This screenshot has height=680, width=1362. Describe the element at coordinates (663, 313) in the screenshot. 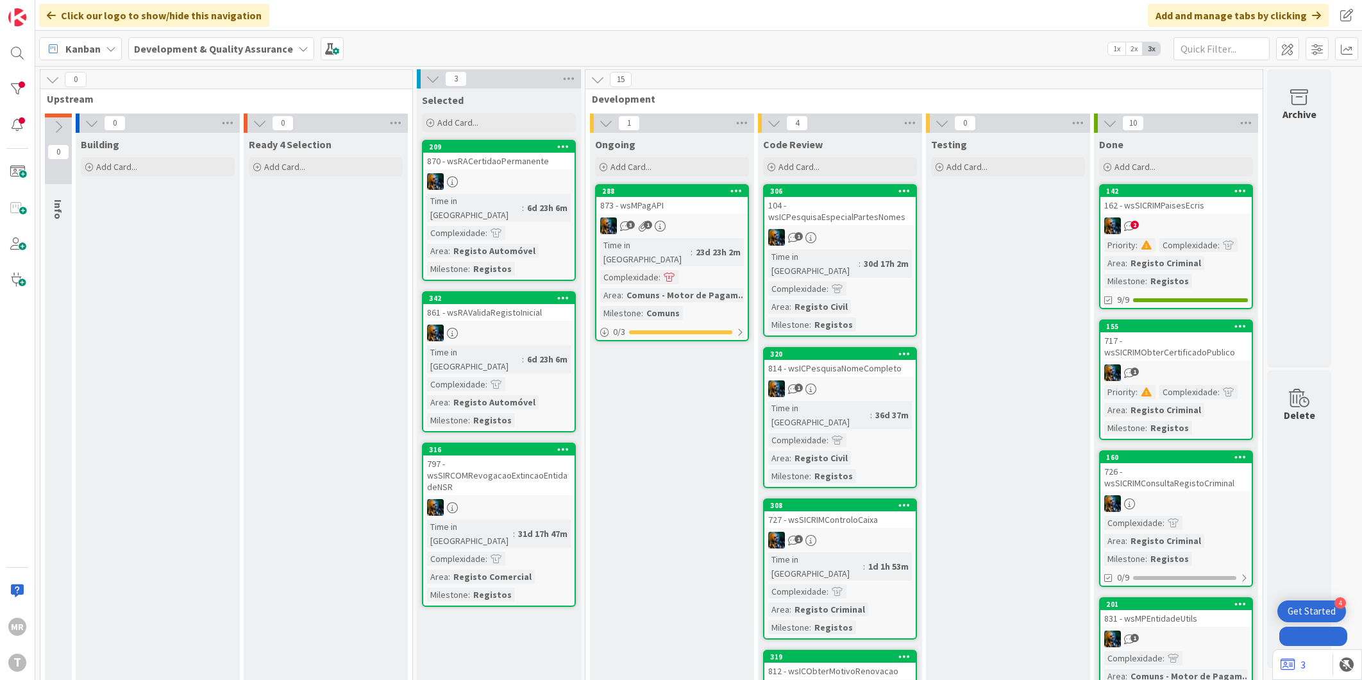

I see `div: Comuns` at that location.